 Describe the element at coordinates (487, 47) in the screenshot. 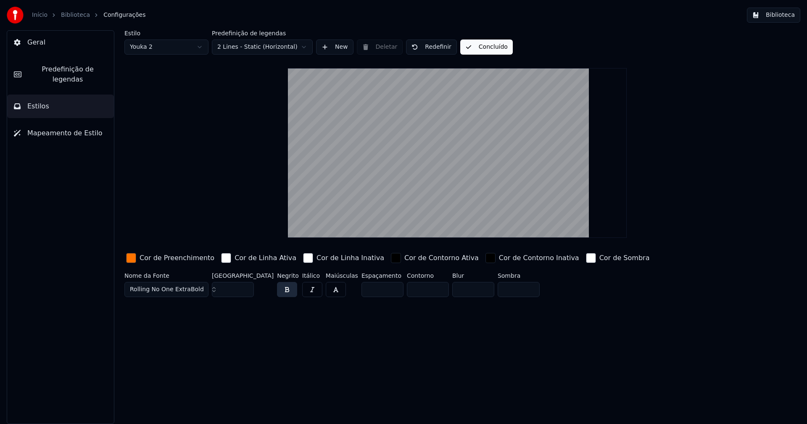

I see `button: Concluído` at that location.